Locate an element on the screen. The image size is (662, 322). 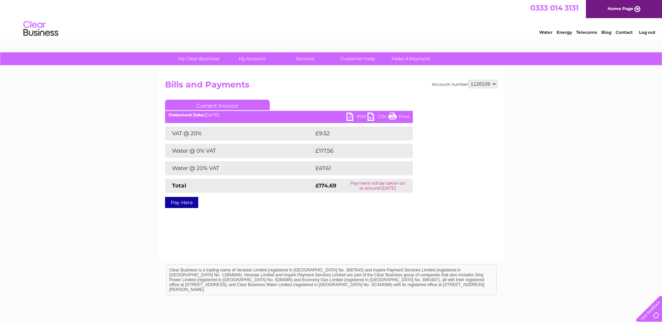
td: £9.52 is located at coordinates (355, 134).